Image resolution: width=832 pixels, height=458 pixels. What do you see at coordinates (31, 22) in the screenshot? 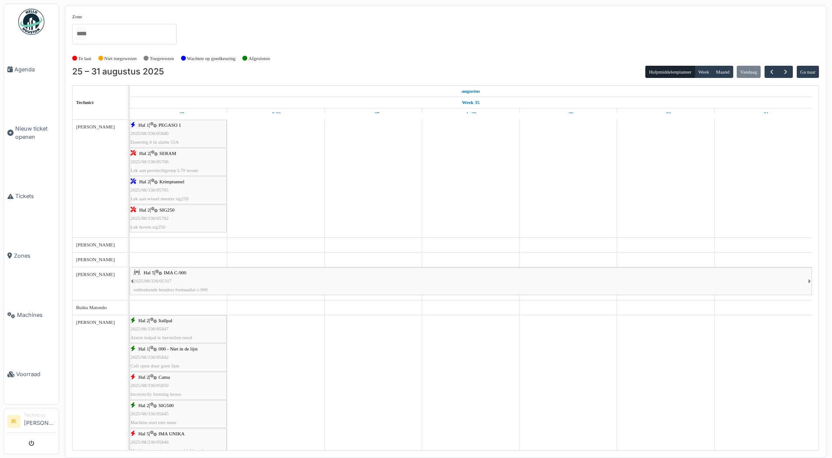
I see `img: Badge_color-CXgf-gQk.svg` at bounding box center [31, 22].